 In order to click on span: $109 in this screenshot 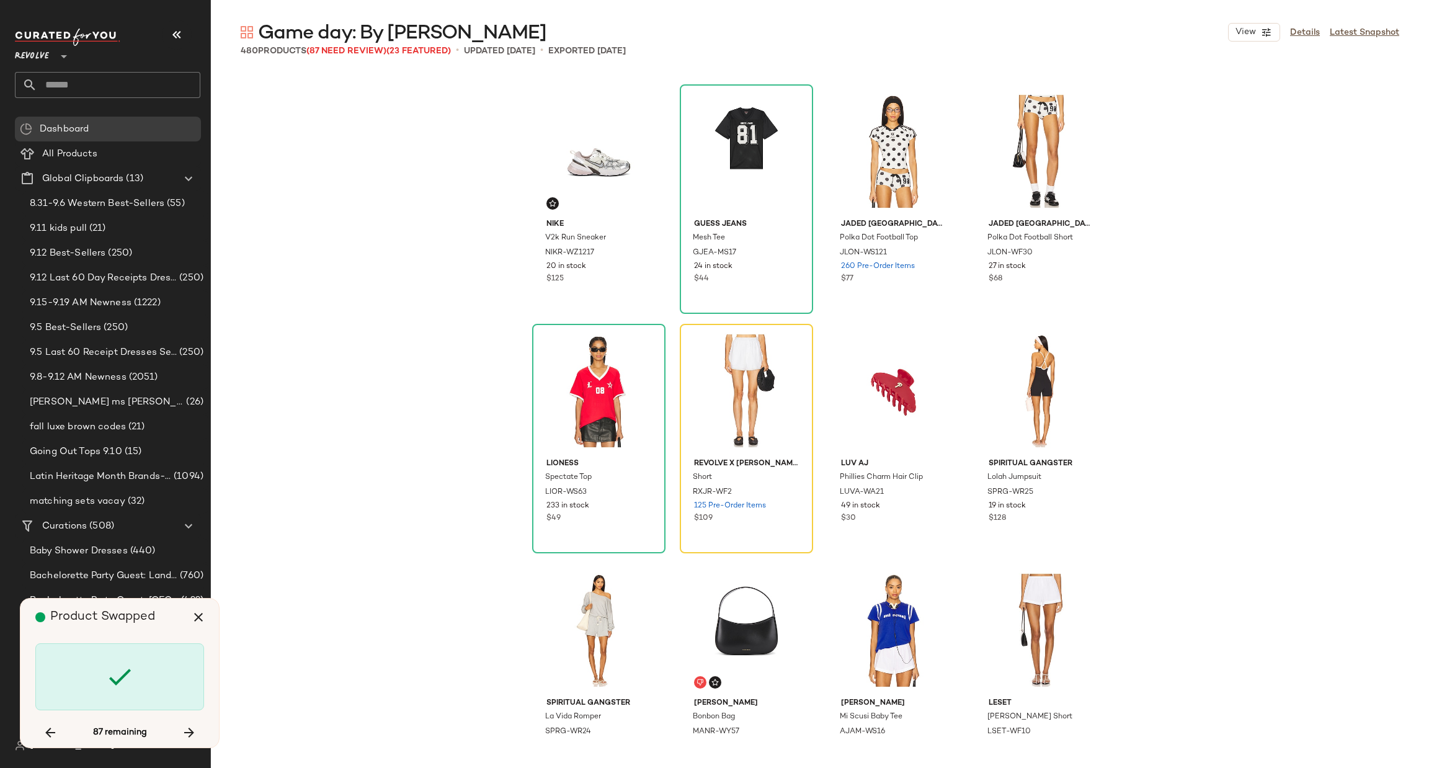, I will do `click(703, 518)`.